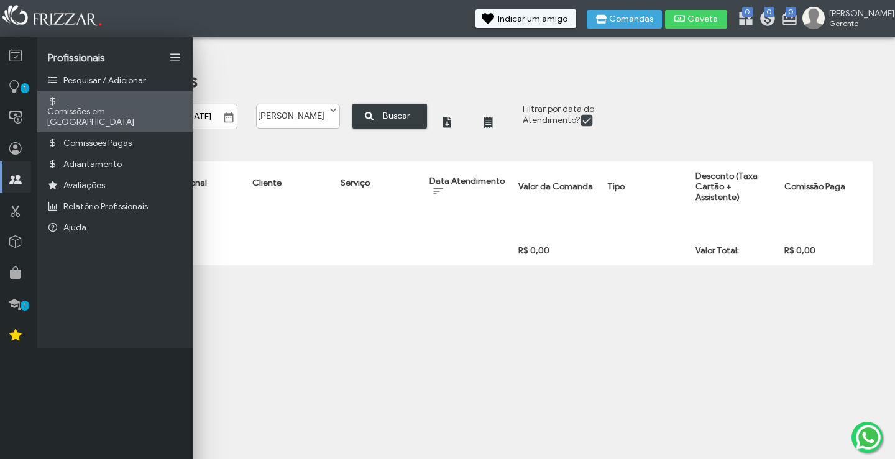  I want to click on span: Tipo, so click(616, 186).